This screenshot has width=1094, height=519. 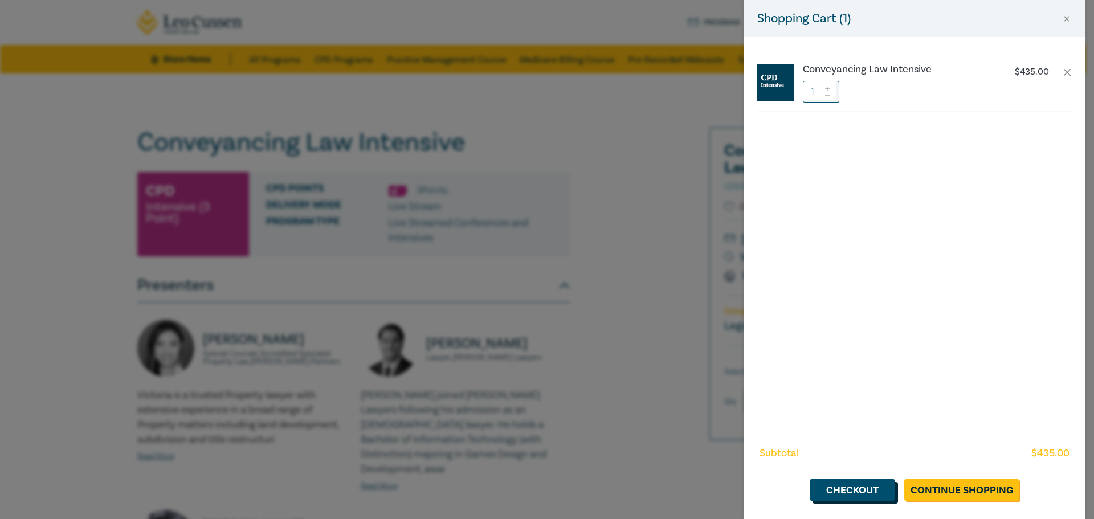 What do you see at coordinates (1066, 19) in the screenshot?
I see `button: Close` at bounding box center [1066, 19].